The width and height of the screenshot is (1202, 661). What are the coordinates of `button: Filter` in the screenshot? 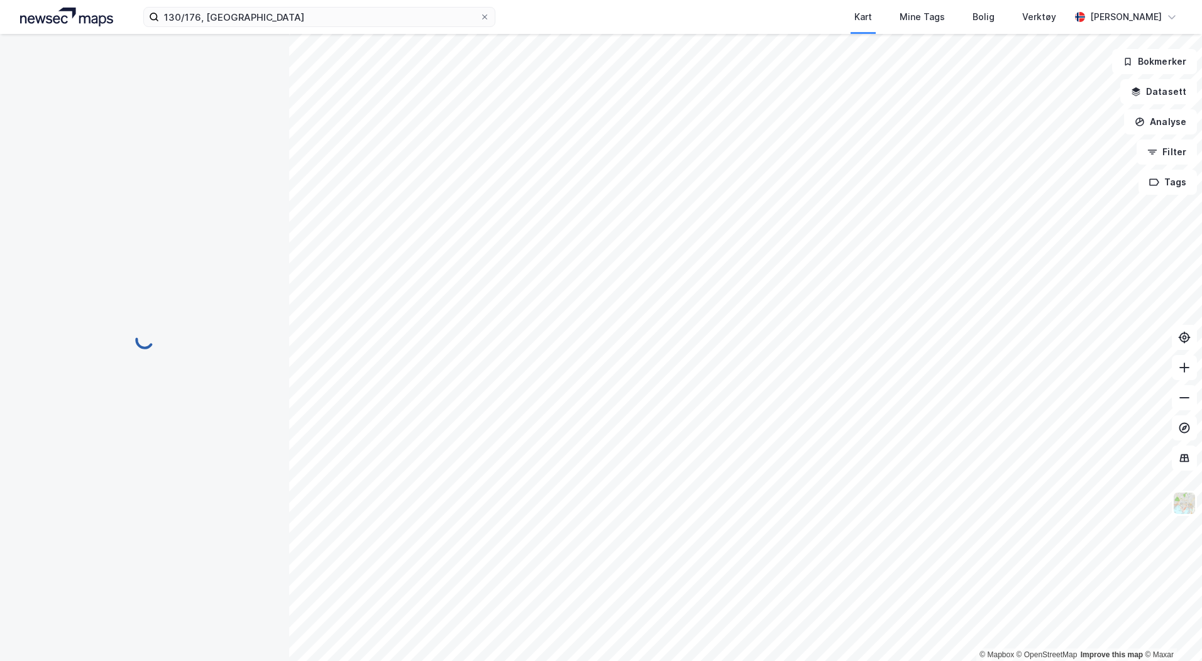 It's located at (1166, 152).